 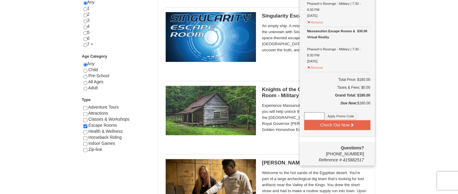 I want to click on h5: Knights of the Golden Horseshoe Escape Room - Military, so click(x=315, y=92).